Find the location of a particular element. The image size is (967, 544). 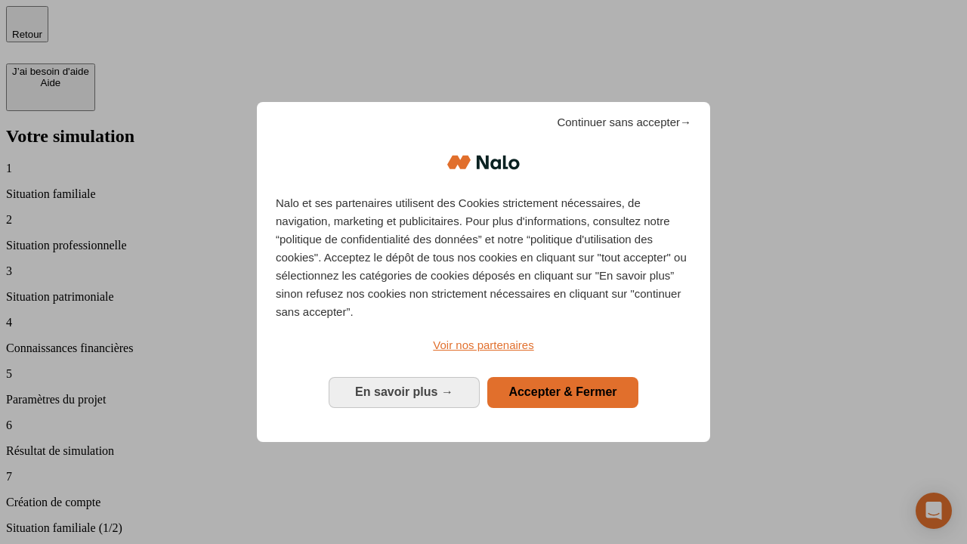

img: Logo is located at coordinates (484, 162).